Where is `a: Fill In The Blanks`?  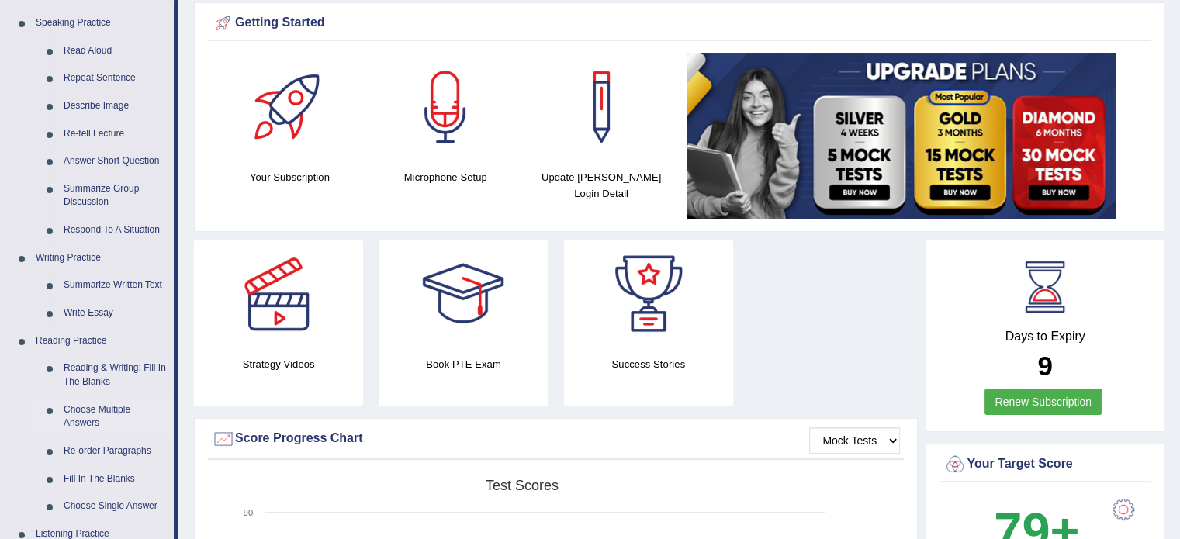
a: Fill In The Blanks is located at coordinates (115, 479).